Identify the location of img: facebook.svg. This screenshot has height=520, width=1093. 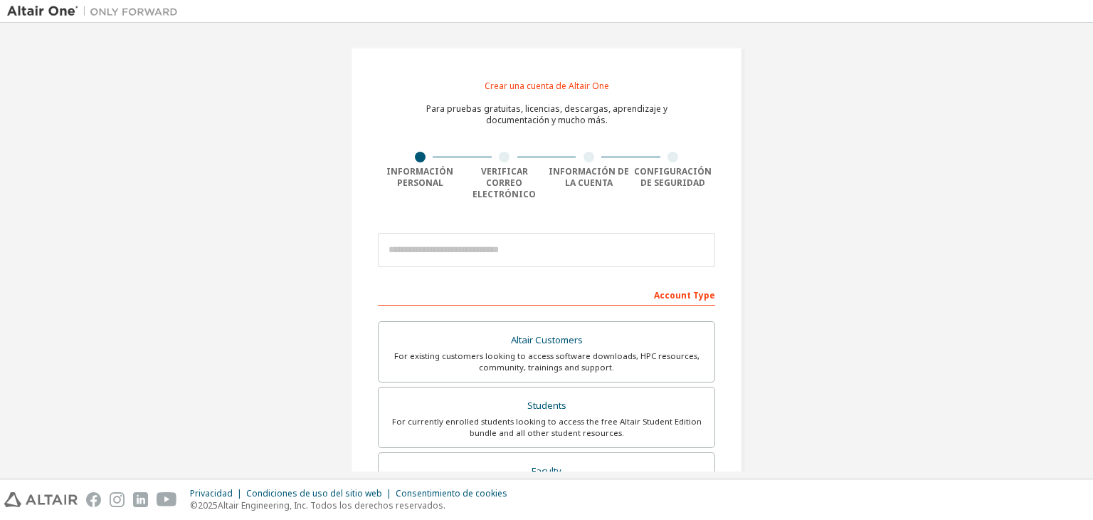
(93, 499).